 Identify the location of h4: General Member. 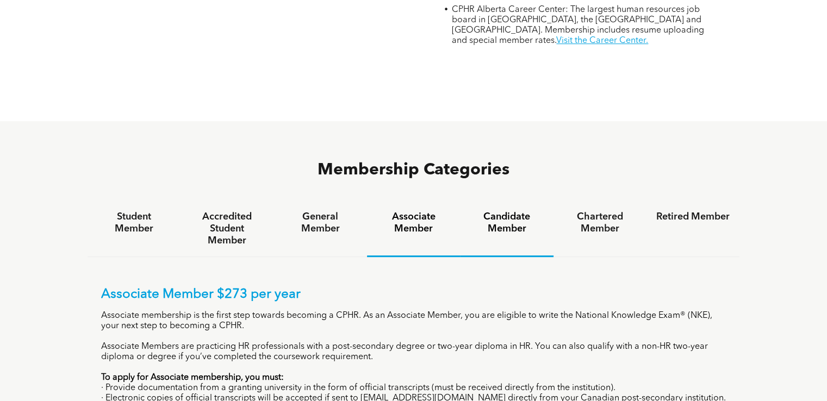
(320, 223).